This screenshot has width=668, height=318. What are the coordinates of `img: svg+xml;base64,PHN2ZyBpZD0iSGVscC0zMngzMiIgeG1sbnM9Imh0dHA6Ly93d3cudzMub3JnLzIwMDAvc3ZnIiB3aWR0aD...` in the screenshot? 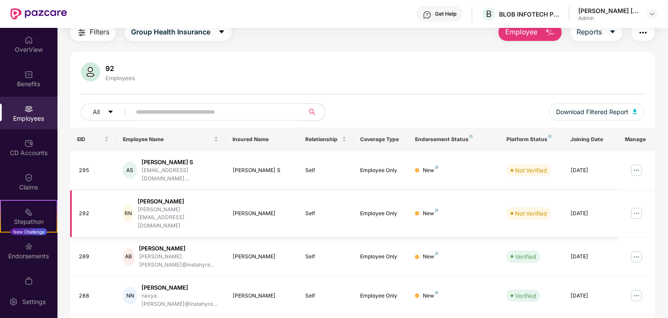 It's located at (427, 15).